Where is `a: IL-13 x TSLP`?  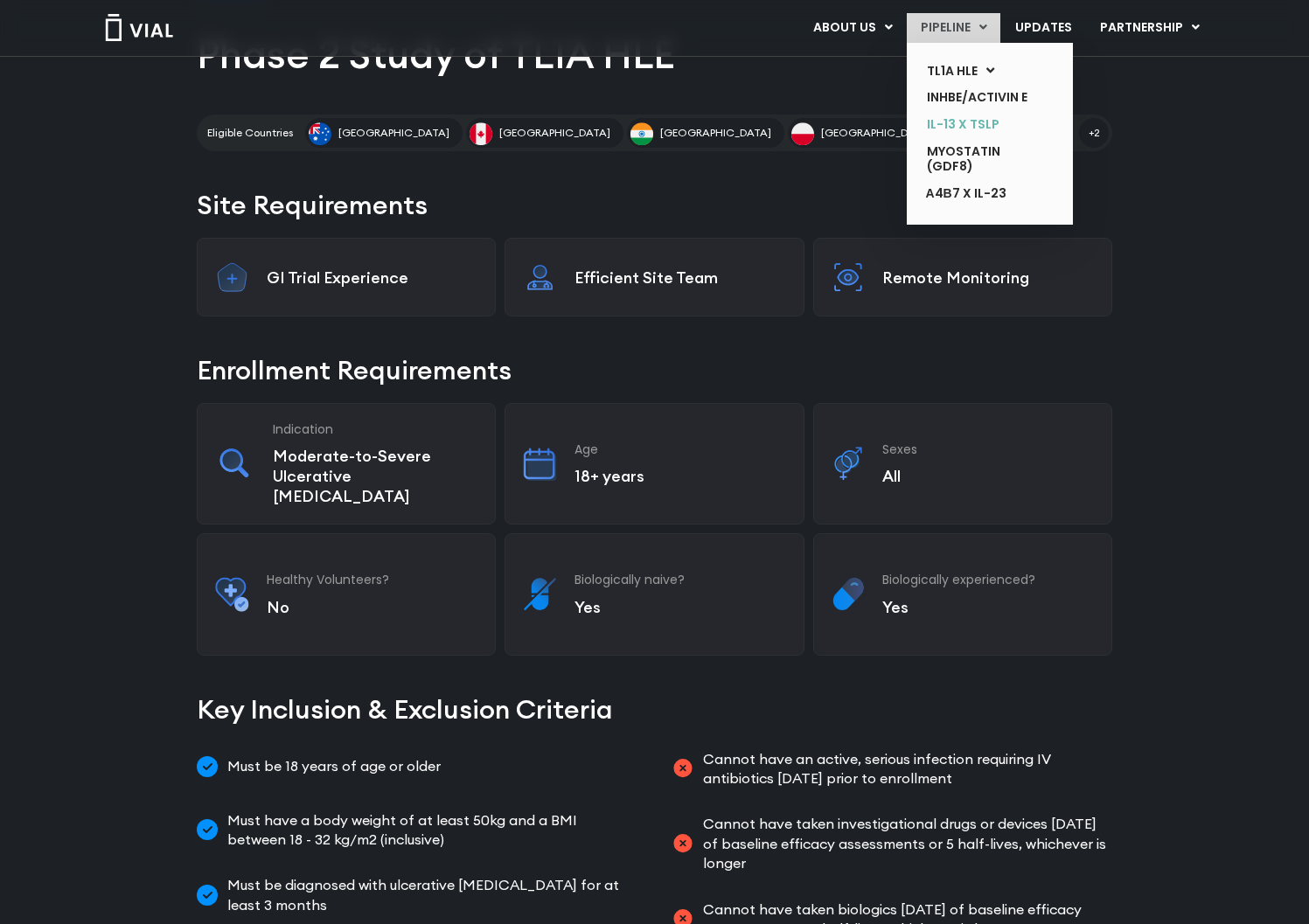 a: IL-13 x TSLP is located at coordinates (977, 124).